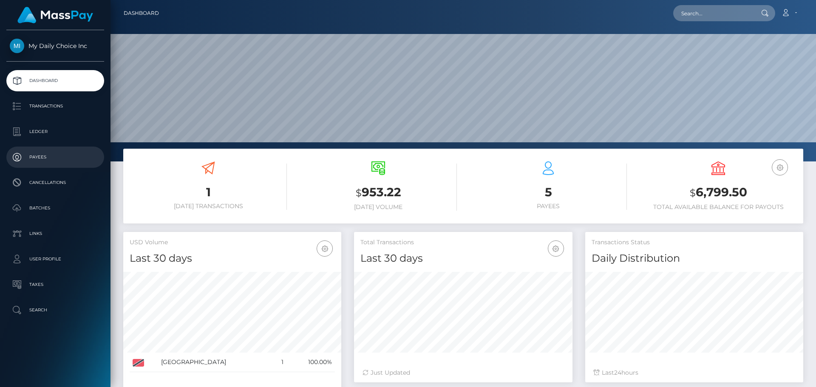 This screenshot has width=816, height=387. Describe the element at coordinates (55, 208) in the screenshot. I see `p: Batches` at that location.